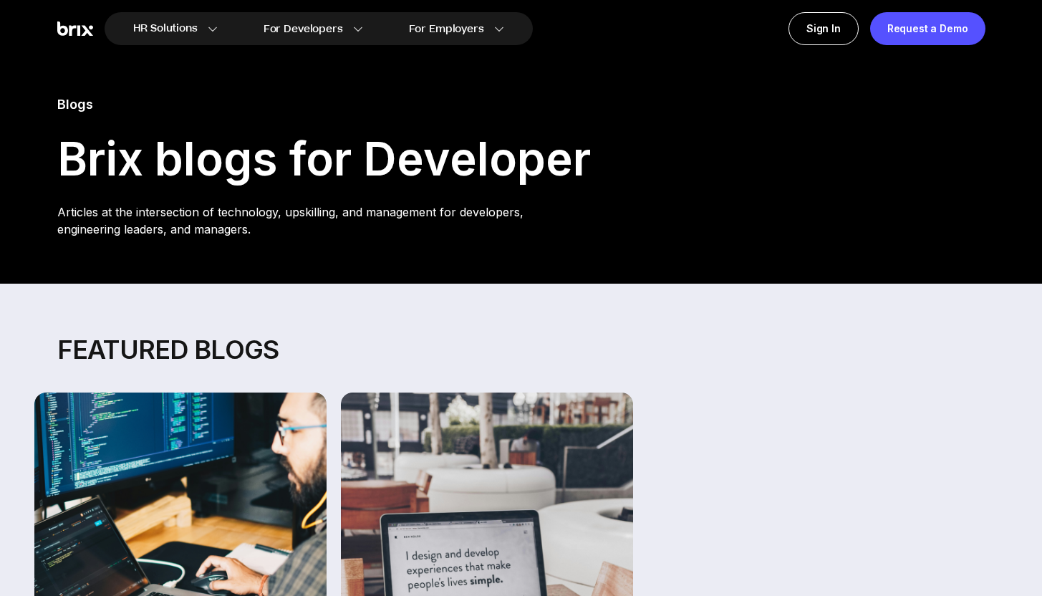 This screenshot has height=596, width=1042. What do you see at coordinates (303, 29) in the screenshot?
I see `span: For Developers` at bounding box center [303, 29].